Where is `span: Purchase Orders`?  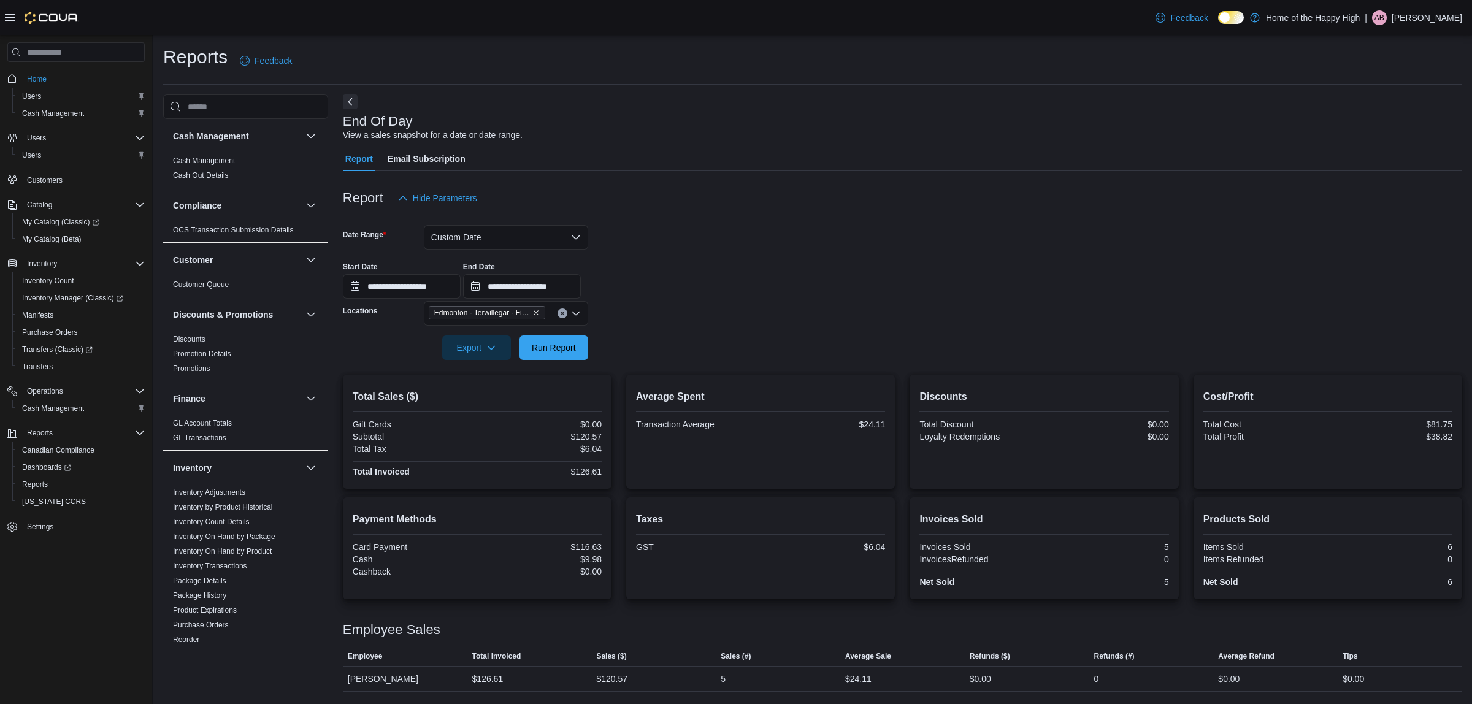 span: Purchase Orders is located at coordinates (201, 625).